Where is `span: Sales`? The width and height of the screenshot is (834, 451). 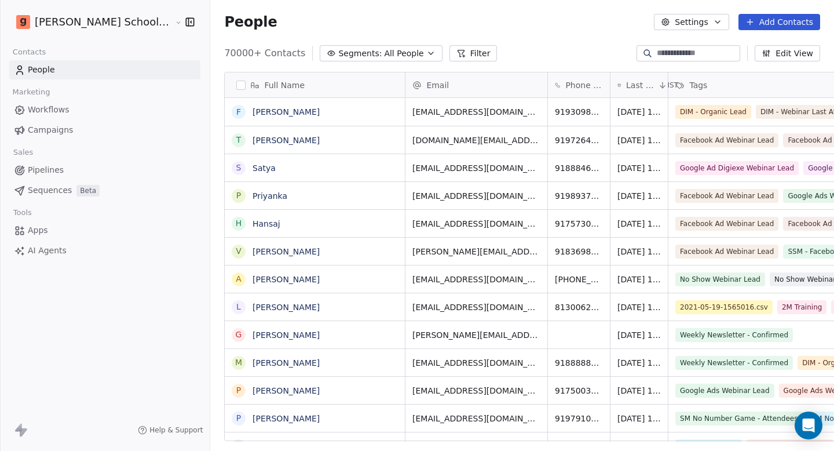 span: Sales is located at coordinates (23, 152).